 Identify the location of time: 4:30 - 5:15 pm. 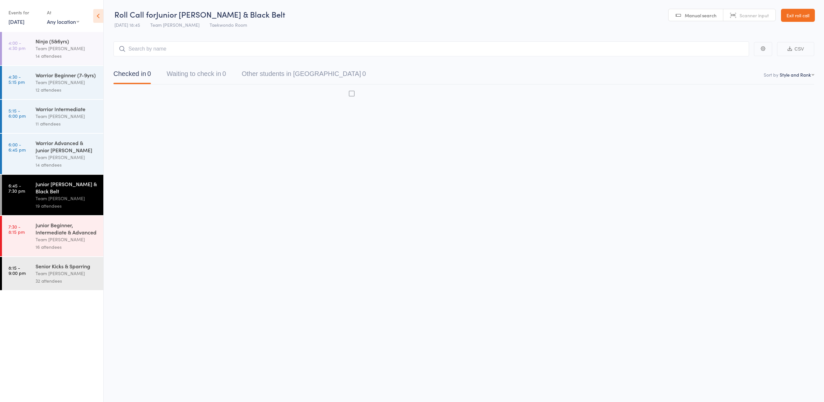
(17, 79).